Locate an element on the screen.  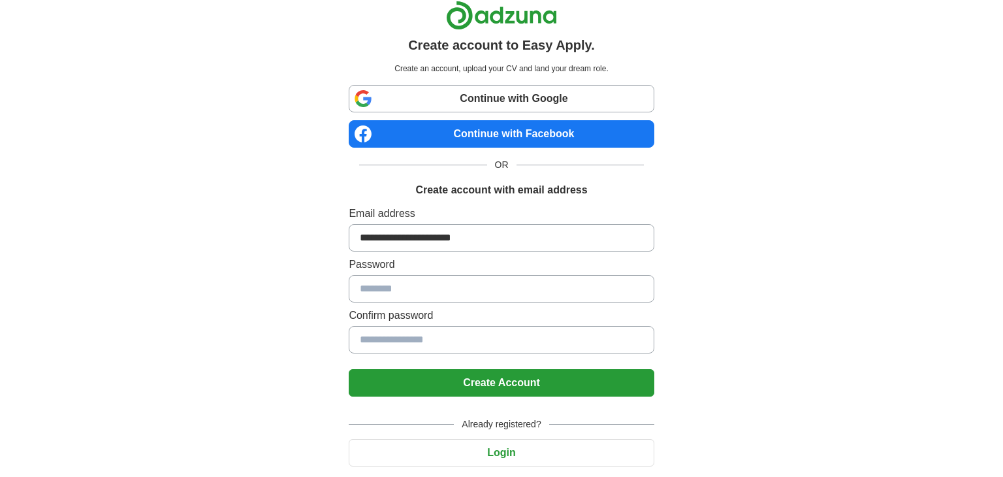
label: Password is located at coordinates (501, 264).